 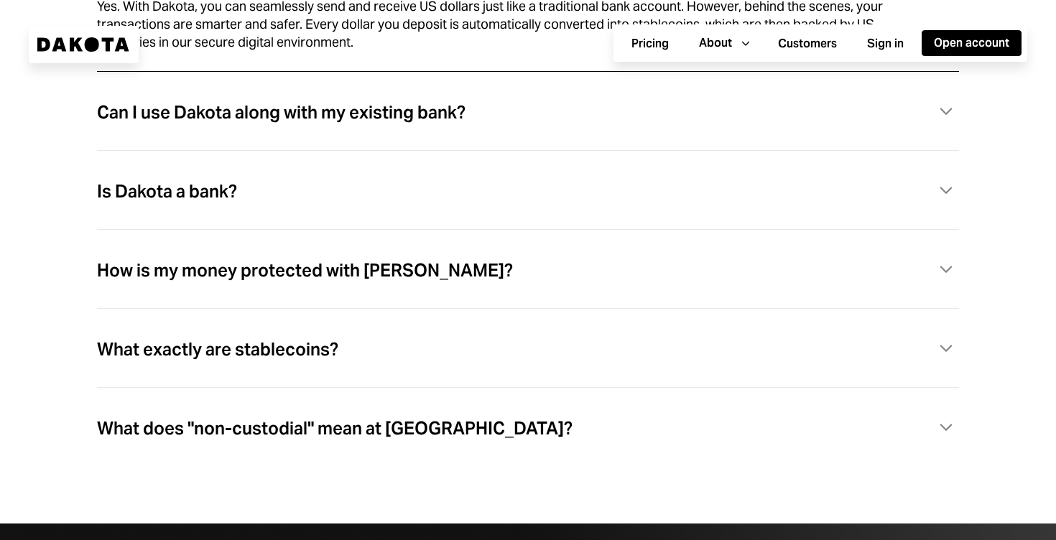 I want to click on button: Sign in, so click(x=885, y=44).